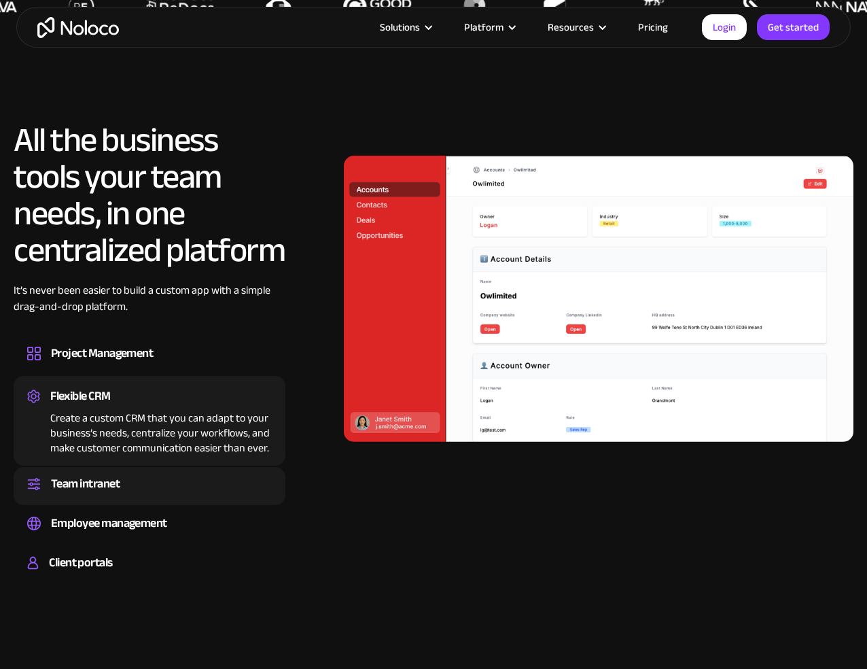 The image size is (867, 669). What do you see at coordinates (80, 396) in the screenshot?
I see `div: Flexible CRM` at bounding box center [80, 396].